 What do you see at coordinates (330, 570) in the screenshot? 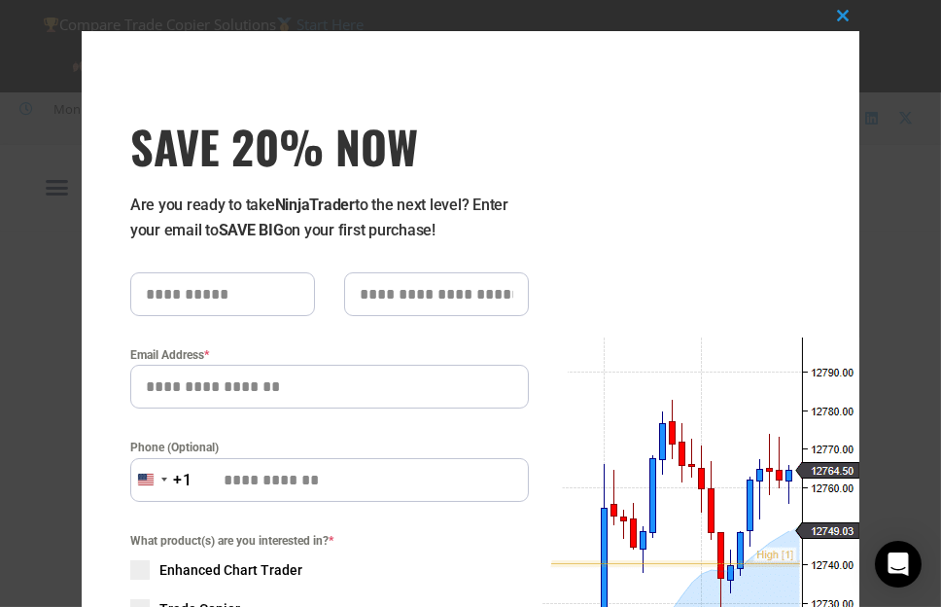
I see `label: Enhanced Chart Trader` at bounding box center [330, 570].